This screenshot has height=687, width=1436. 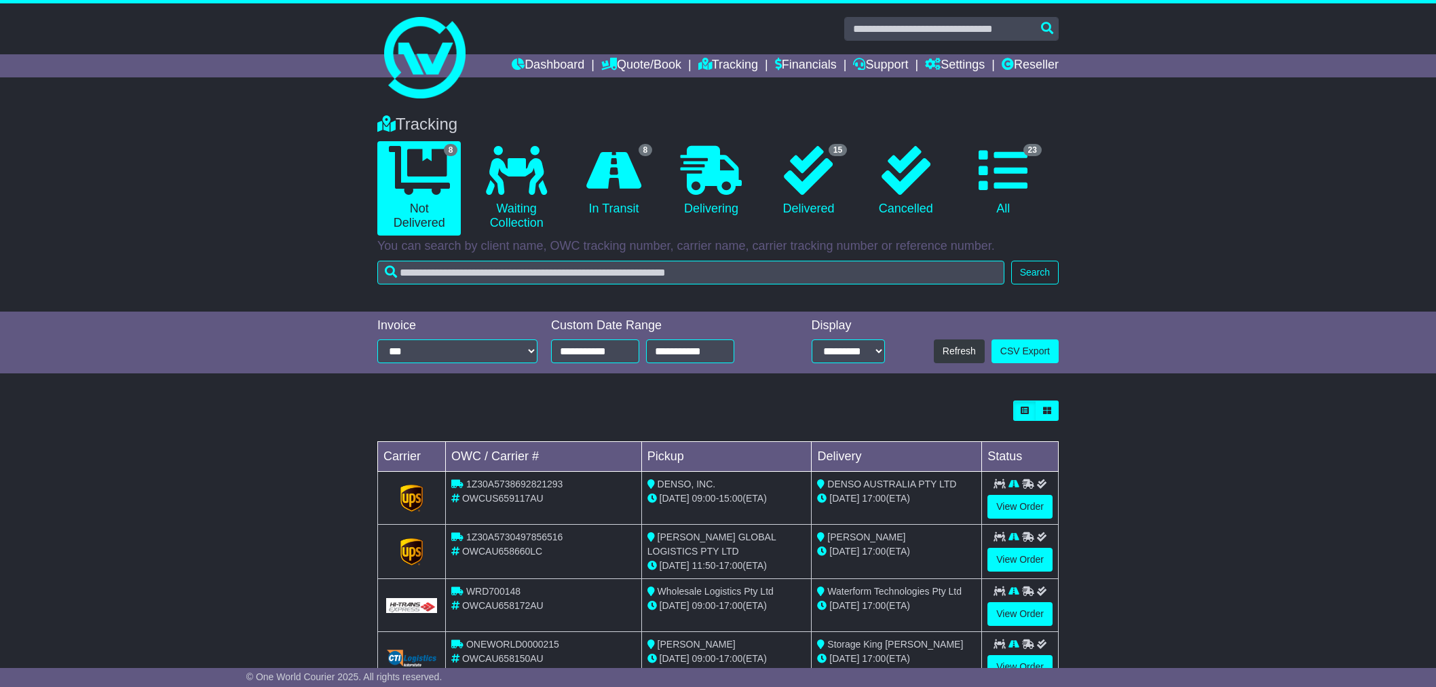 I want to click on span: WRD700148, so click(x=493, y=591).